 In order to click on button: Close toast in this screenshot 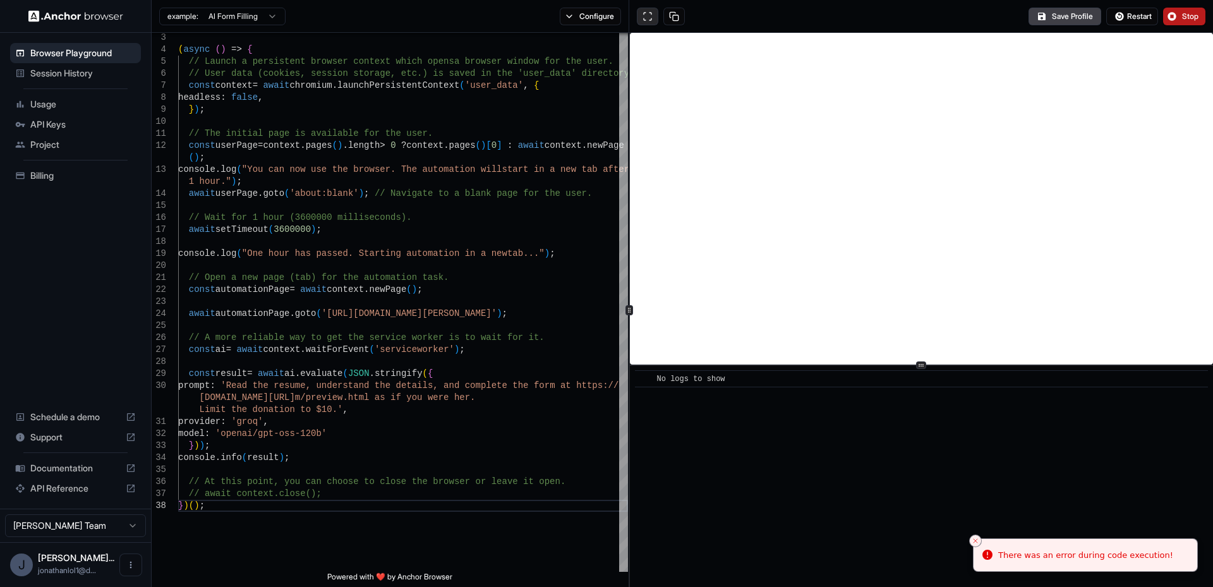, I will do `click(976, 541)`.